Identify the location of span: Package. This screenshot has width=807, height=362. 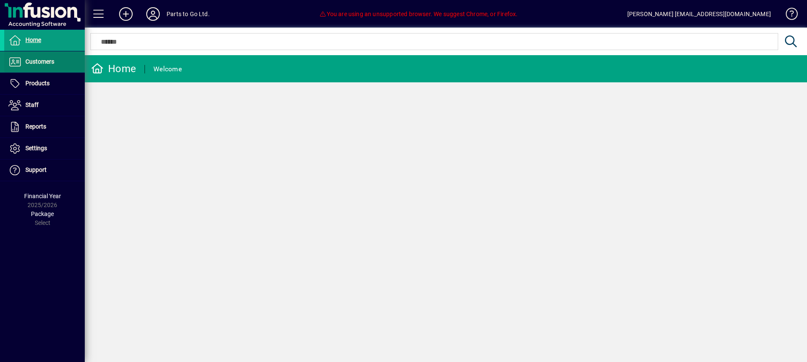
(42, 214).